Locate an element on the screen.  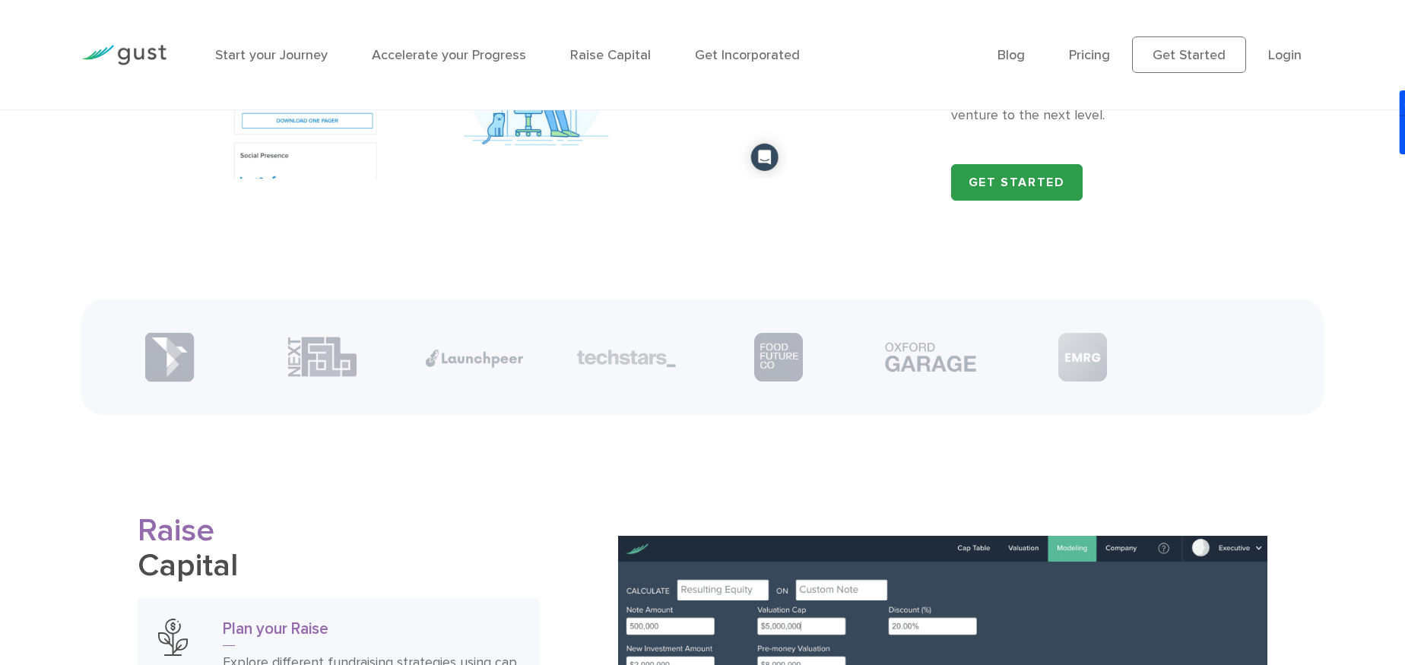
h3: Plan your Raise is located at coordinates (370, 632).